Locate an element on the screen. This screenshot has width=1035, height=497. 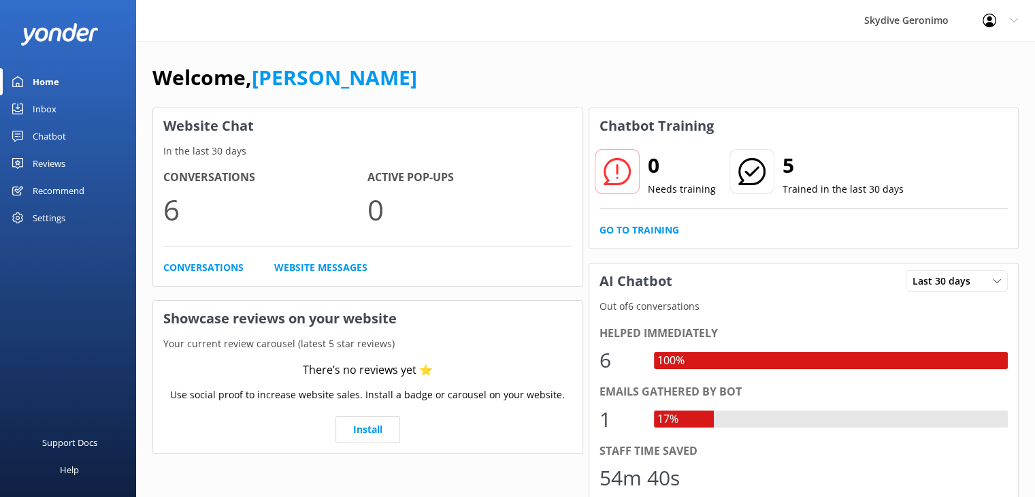
h1: Welcome, is located at coordinates (284, 78).